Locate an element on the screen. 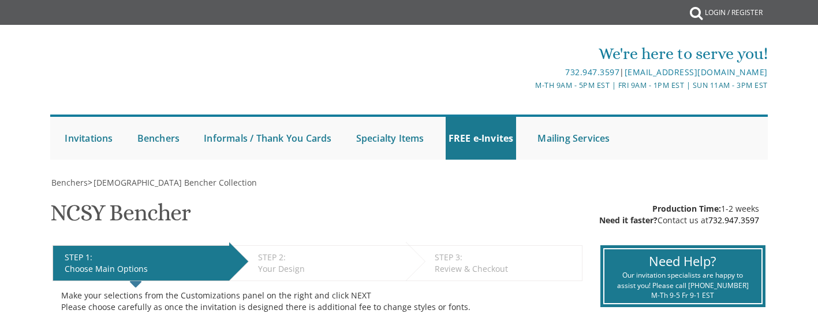  a: Invitations is located at coordinates (88, 138).